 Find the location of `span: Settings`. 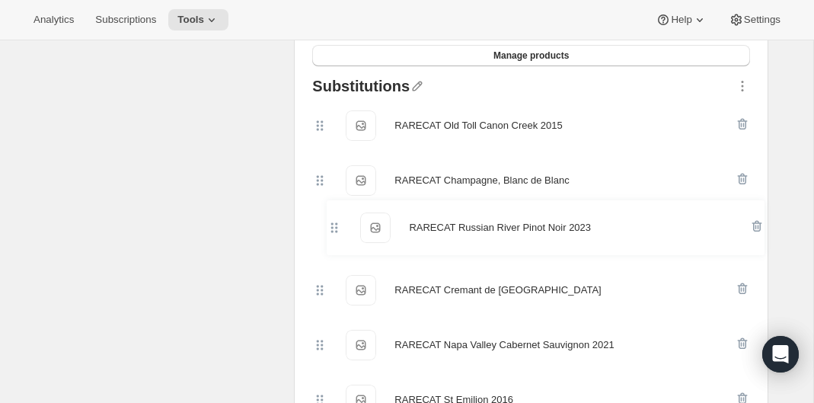

span: Settings is located at coordinates (762, 20).